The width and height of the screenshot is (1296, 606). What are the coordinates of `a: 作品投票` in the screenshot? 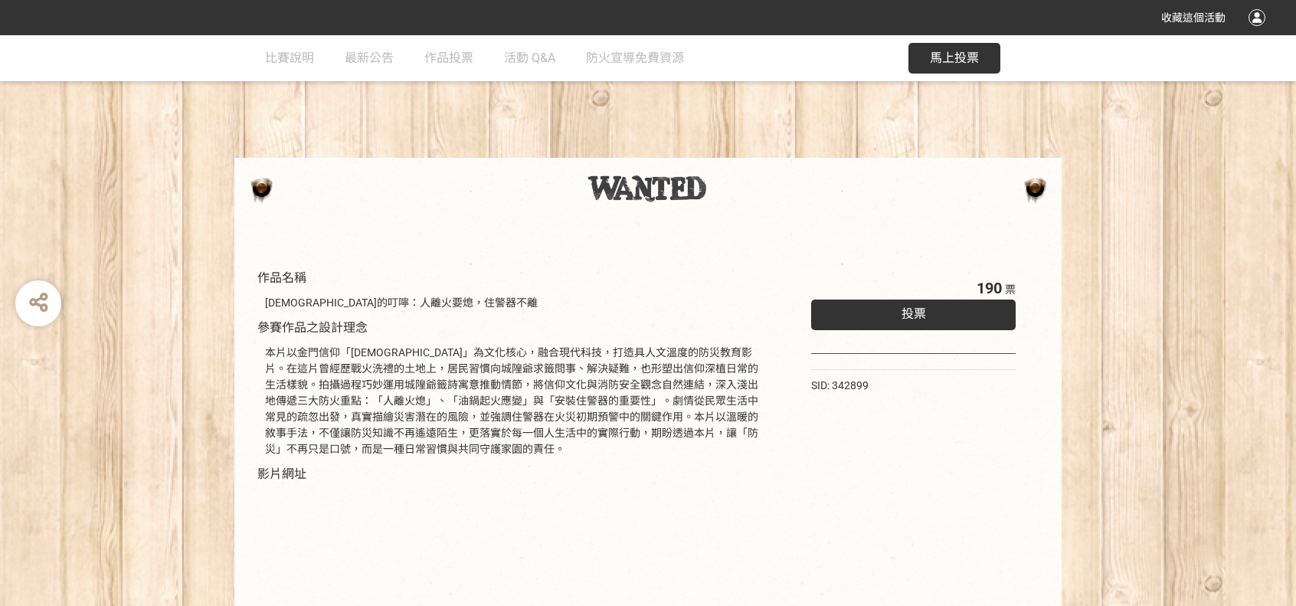 It's located at (449, 58).